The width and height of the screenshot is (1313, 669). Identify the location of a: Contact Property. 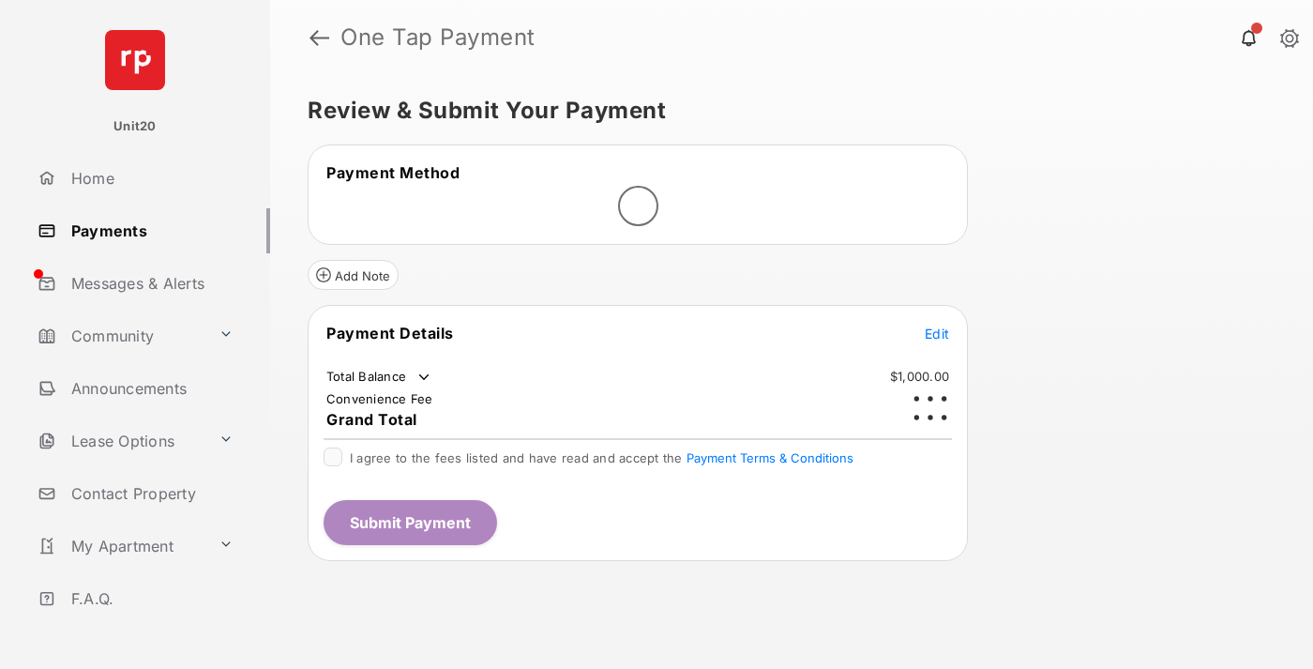
(150, 493).